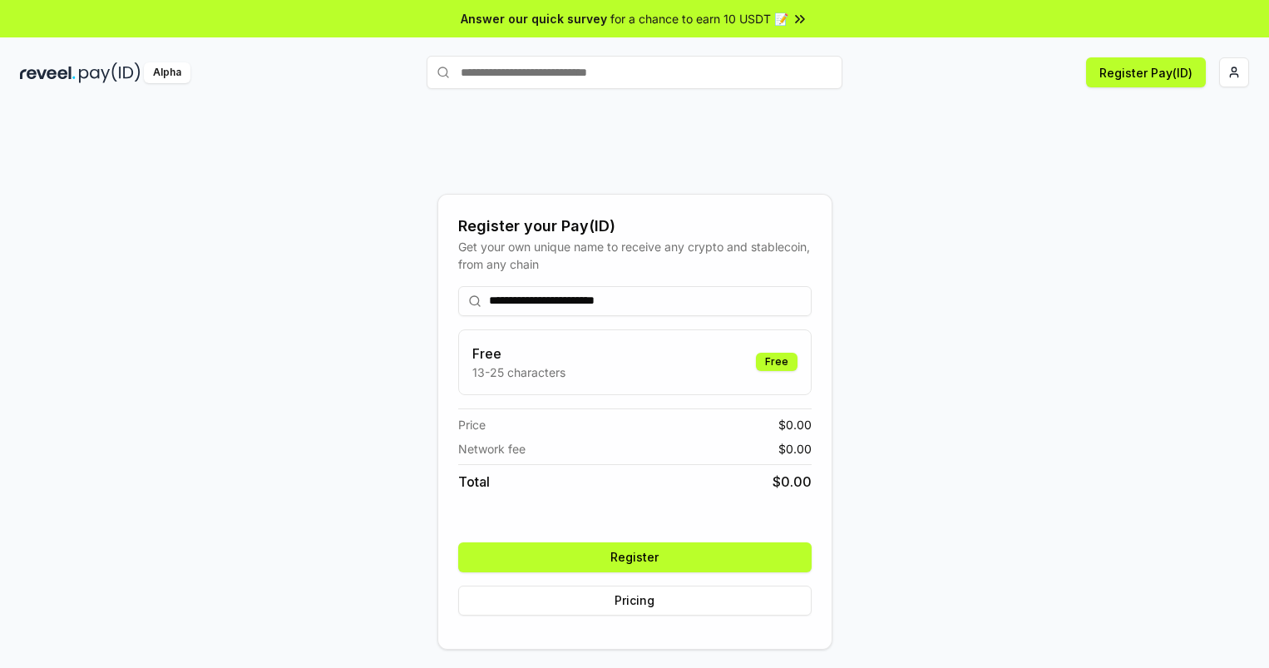  What do you see at coordinates (47, 72) in the screenshot?
I see `img: reveel_dark` at bounding box center [47, 72].